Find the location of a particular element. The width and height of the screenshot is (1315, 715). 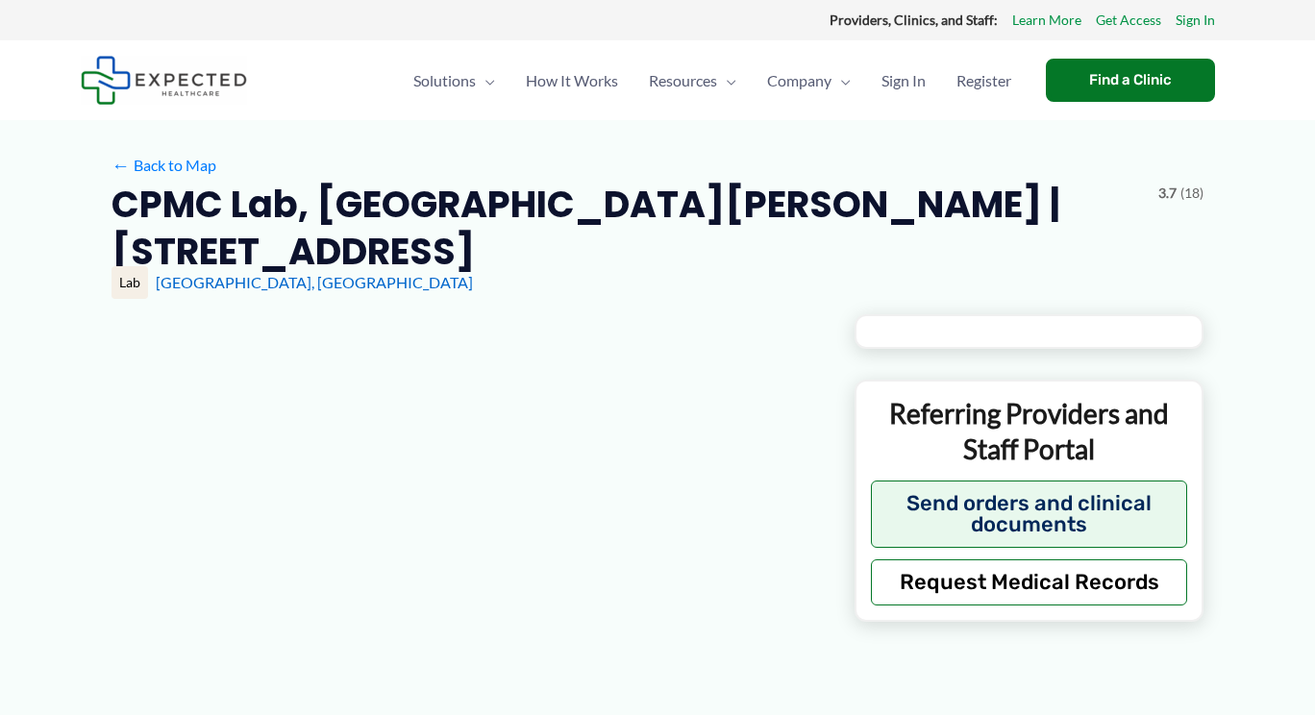

button: Send orders and clinical documents is located at coordinates (1029, 514).